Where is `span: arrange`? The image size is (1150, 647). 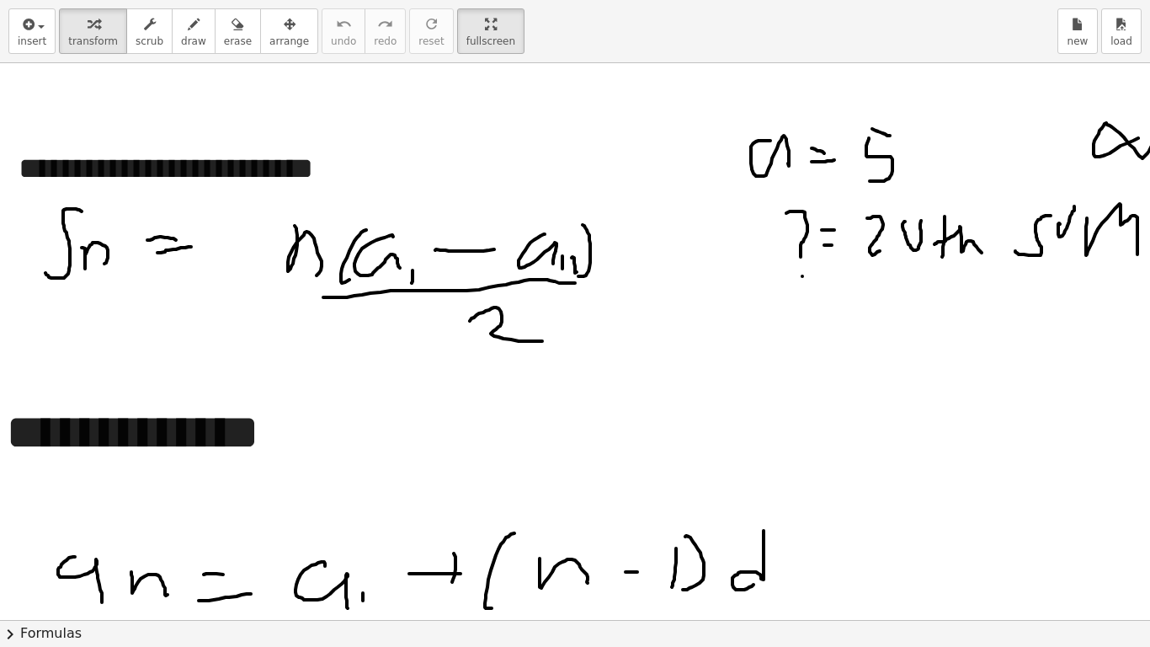 span: arrange is located at coordinates (289, 41).